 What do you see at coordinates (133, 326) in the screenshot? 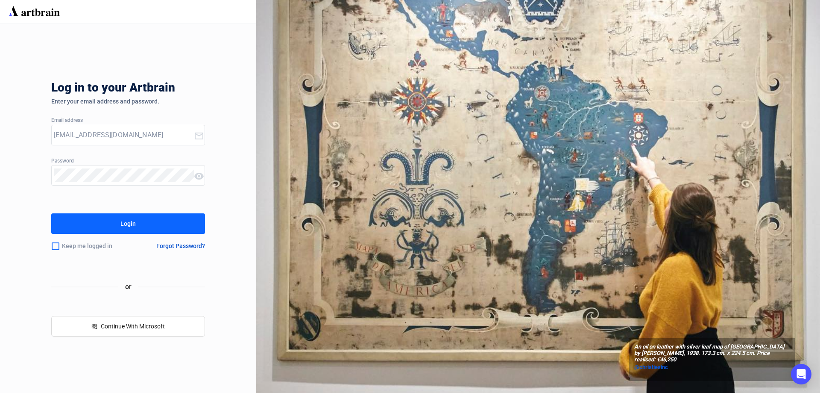
I see `span: Continue With Microsoft` at bounding box center [133, 326].